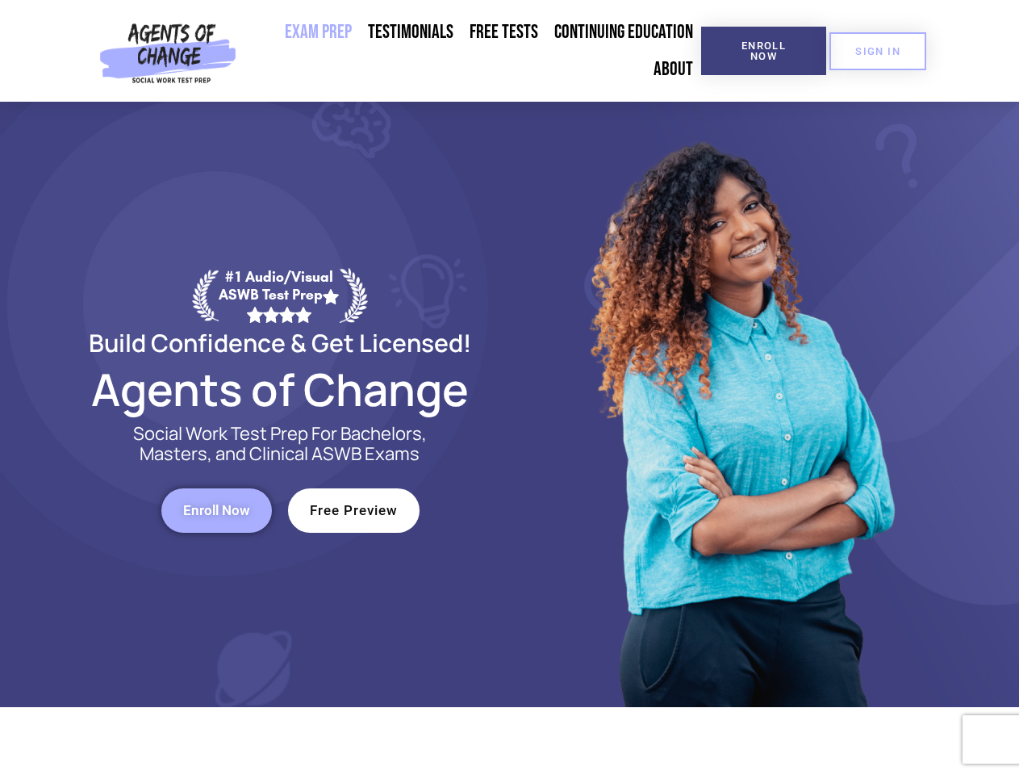 The height and width of the screenshot is (775, 1019). Describe the element at coordinates (353, 510) in the screenshot. I see `a: Free Preview` at that location.